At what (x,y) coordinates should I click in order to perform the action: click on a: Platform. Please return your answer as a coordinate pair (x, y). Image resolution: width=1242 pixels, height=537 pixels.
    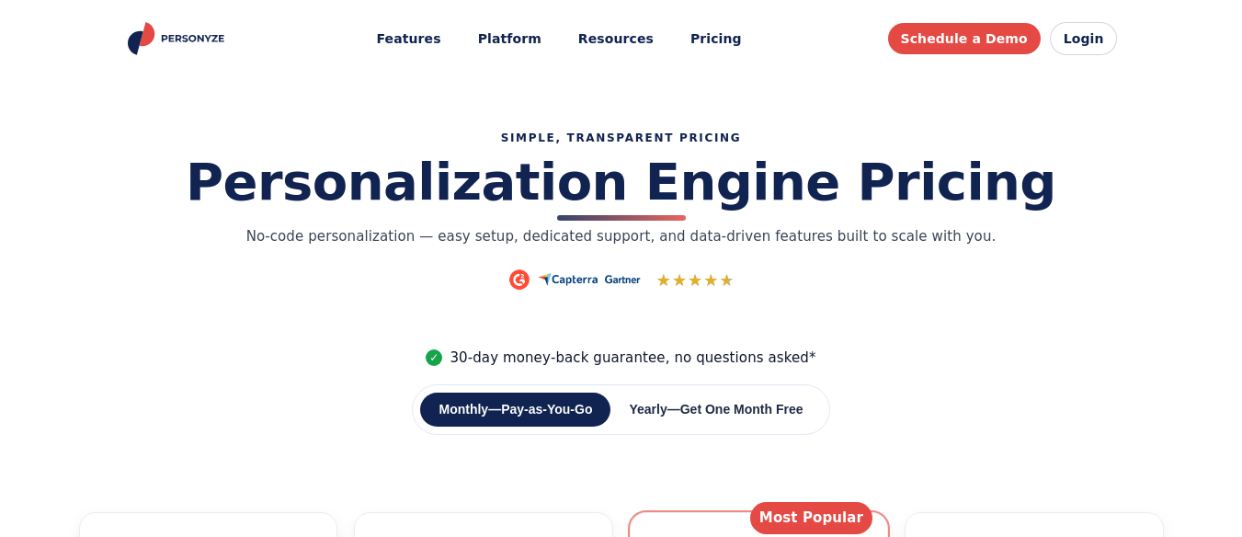
    Looking at the image, I should click on (509, 39).